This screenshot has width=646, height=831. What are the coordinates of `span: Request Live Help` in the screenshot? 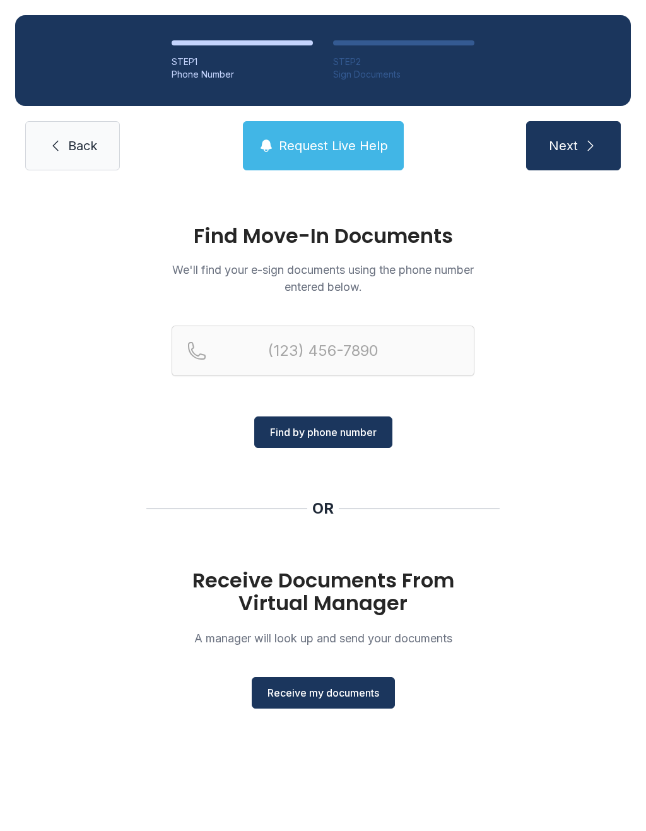 It's located at (333, 146).